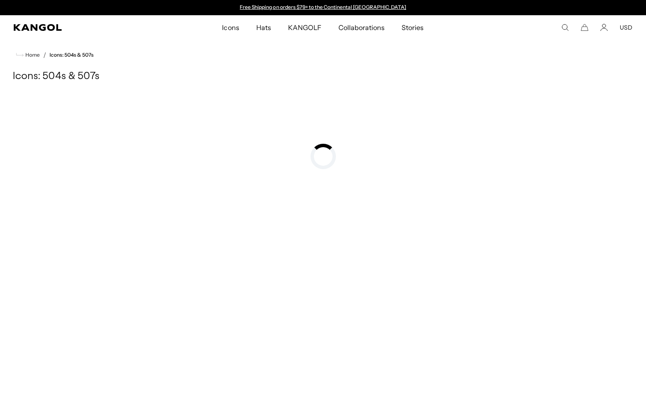 The image size is (646, 408). Describe the element at coordinates (412, 28) in the screenshot. I see `span: Stories` at that location.